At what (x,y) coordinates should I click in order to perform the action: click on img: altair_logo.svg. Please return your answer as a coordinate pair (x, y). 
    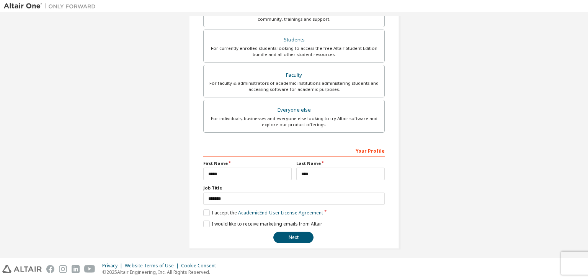
    Looking at the image, I should click on (22, 268).